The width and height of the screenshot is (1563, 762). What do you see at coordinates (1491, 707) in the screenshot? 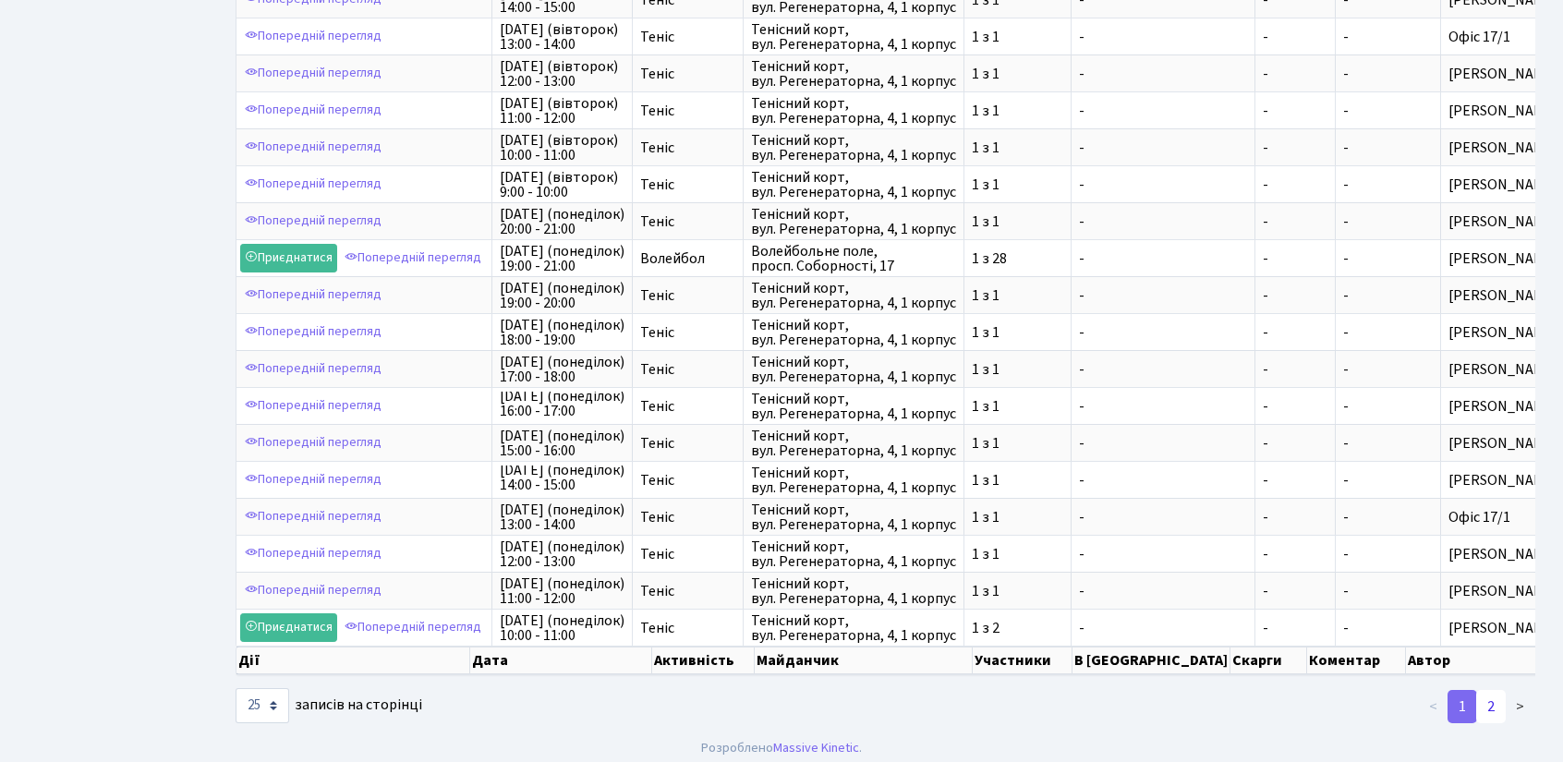
I see `a: 2` at bounding box center [1491, 707].